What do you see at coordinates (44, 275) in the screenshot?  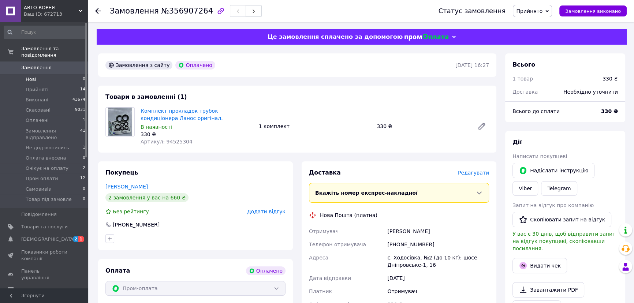 I see `span: Панель управління` at bounding box center [44, 275].